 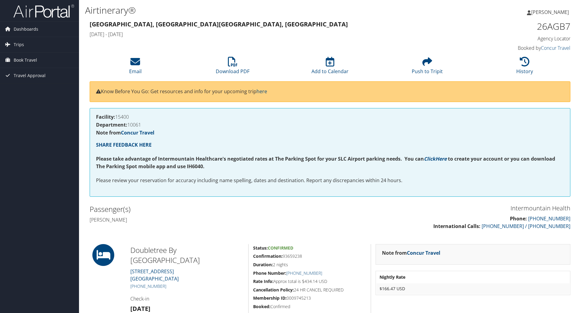 I want to click on h5: Approx total is $434.14 USD, so click(x=310, y=282).